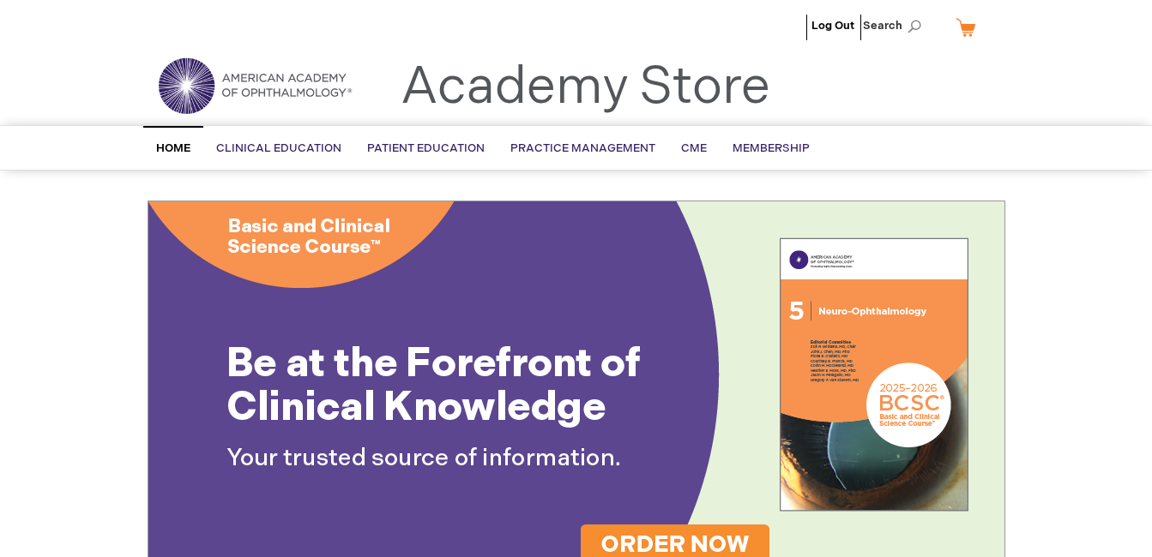  What do you see at coordinates (173, 148) in the screenshot?
I see `span: Home` at bounding box center [173, 148].